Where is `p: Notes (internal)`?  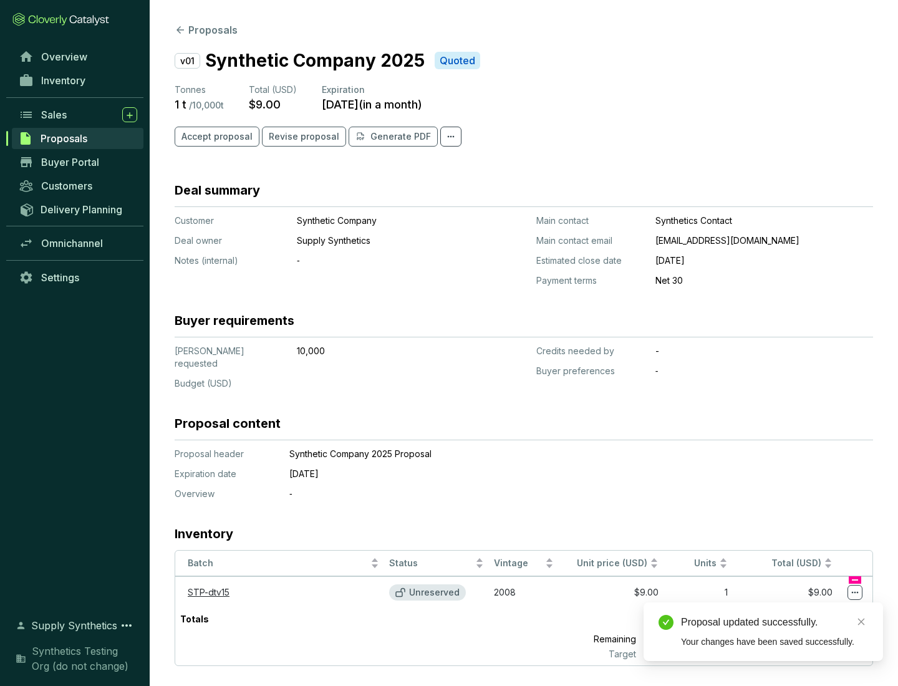 p: Notes (internal) is located at coordinates (231, 261).